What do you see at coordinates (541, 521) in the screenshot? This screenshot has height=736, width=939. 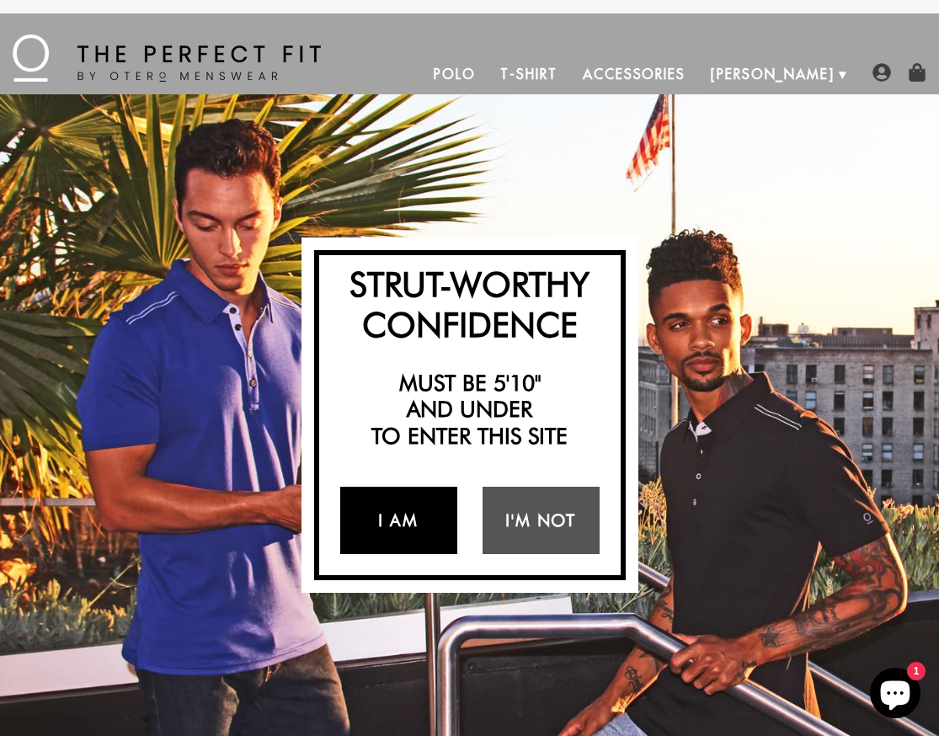 I see `a: I'm Not` at bounding box center [541, 521].